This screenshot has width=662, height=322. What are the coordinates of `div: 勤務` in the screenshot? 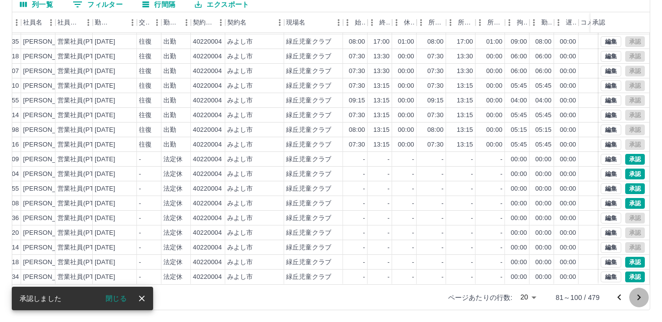 It's located at (542, 23).